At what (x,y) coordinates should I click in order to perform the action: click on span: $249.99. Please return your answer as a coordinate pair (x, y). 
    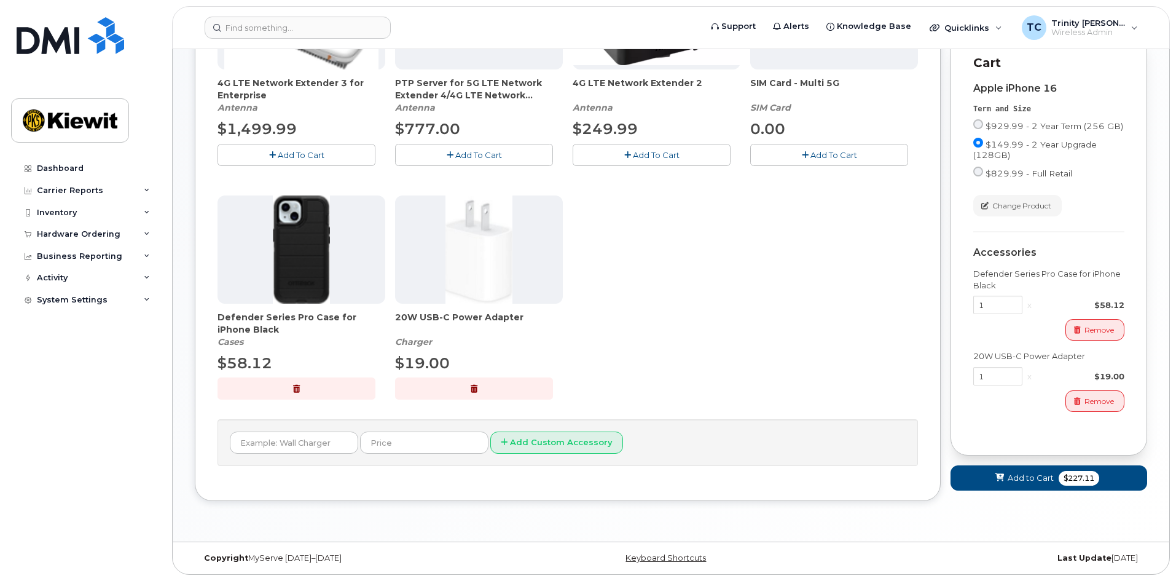
    Looking at the image, I should click on (605, 128).